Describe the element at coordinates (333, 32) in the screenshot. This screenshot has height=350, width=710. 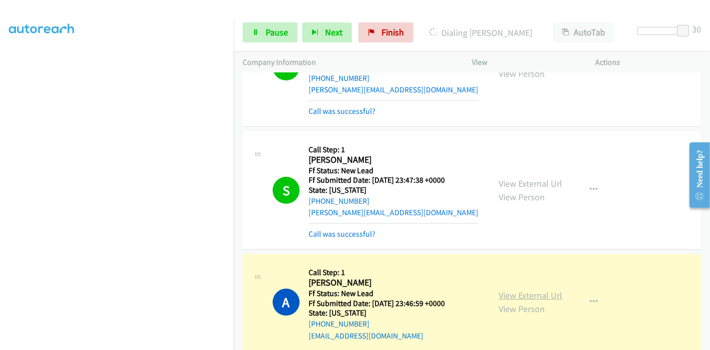
I see `span: Next` at that location.